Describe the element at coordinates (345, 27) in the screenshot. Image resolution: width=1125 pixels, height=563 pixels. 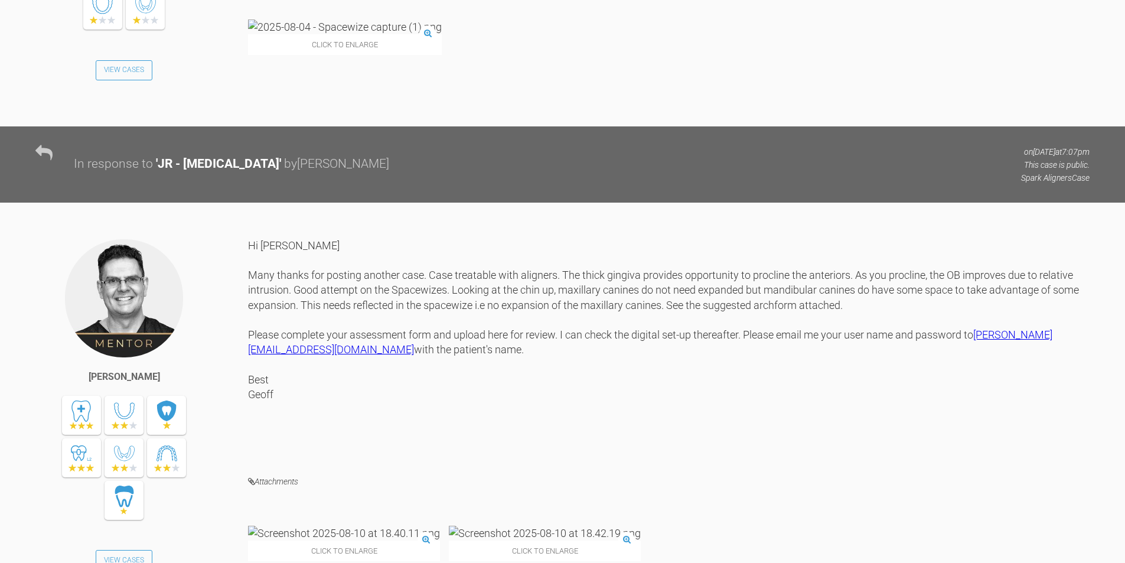
I see `img: 2025-08-04 - Spacewize capture (1).png` at that location.